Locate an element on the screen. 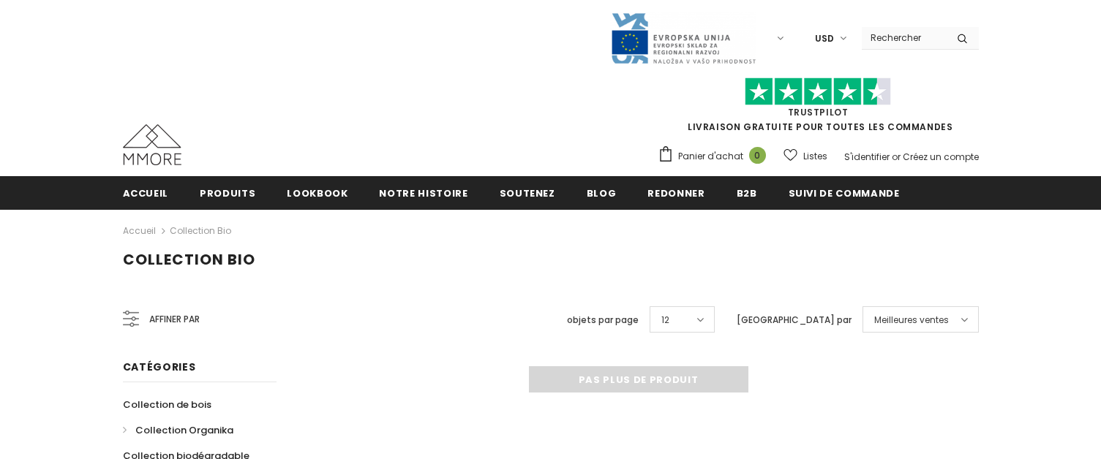 Image resolution: width=1101 pixels, height=459 pixels. a: Panier d'achat 0 is located at coordinates (715, 157).